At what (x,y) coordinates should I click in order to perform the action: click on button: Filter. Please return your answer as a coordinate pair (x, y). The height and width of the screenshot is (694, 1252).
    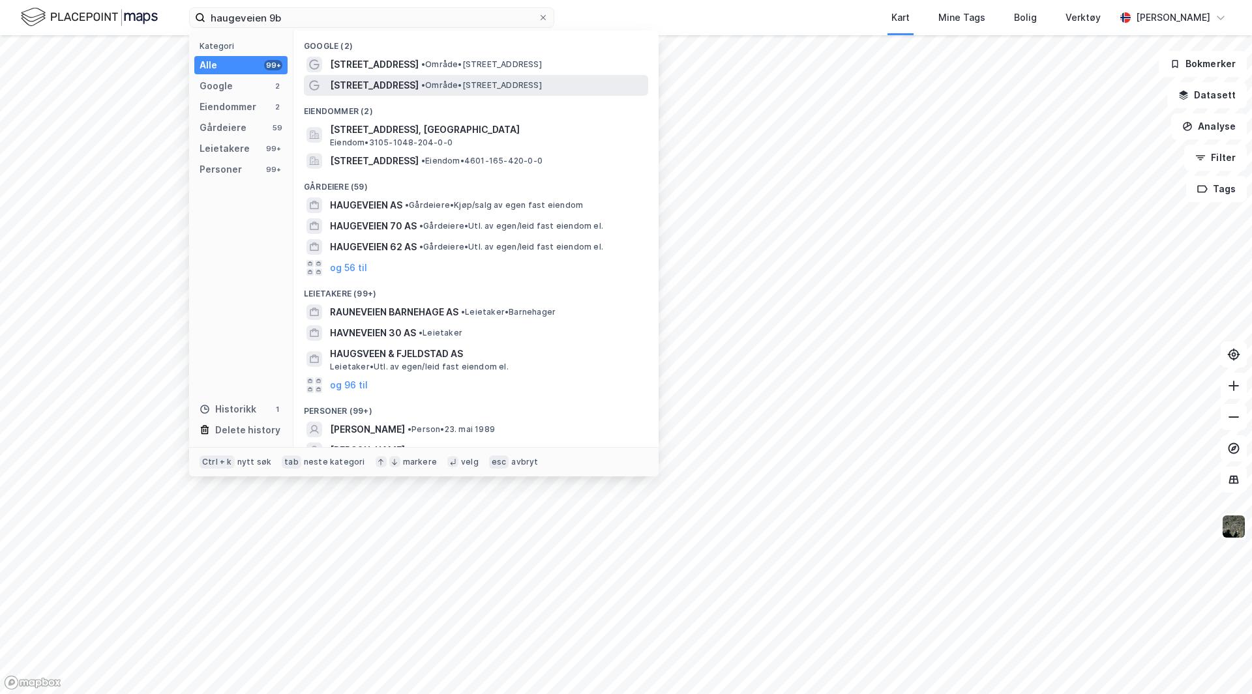
    Looking at the image, I should click on (1215, 158).